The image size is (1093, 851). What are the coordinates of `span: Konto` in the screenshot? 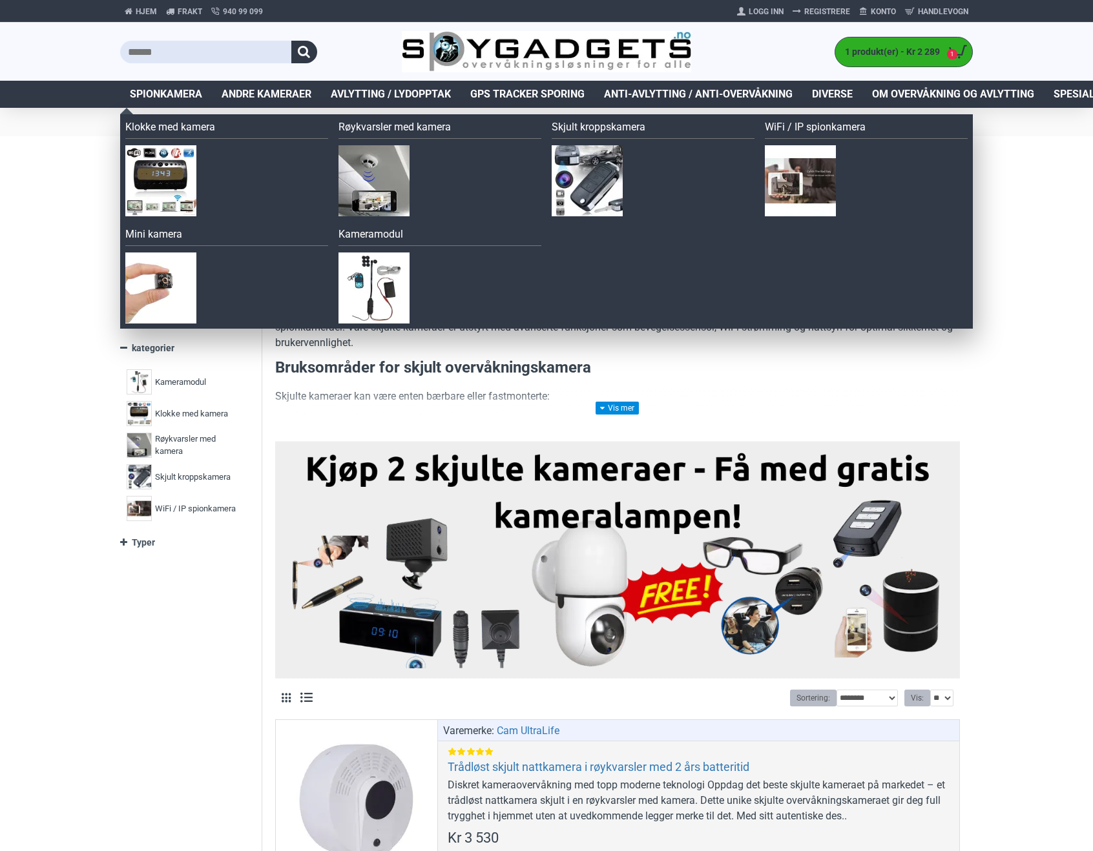 It's located at (883, 12).